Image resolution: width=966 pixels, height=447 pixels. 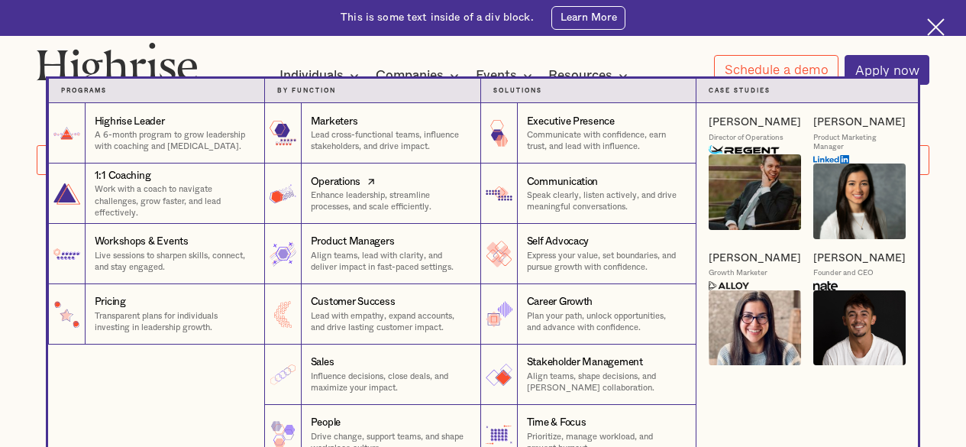 I want to click on div: Highrise Leader, so click(x=130, y=121).